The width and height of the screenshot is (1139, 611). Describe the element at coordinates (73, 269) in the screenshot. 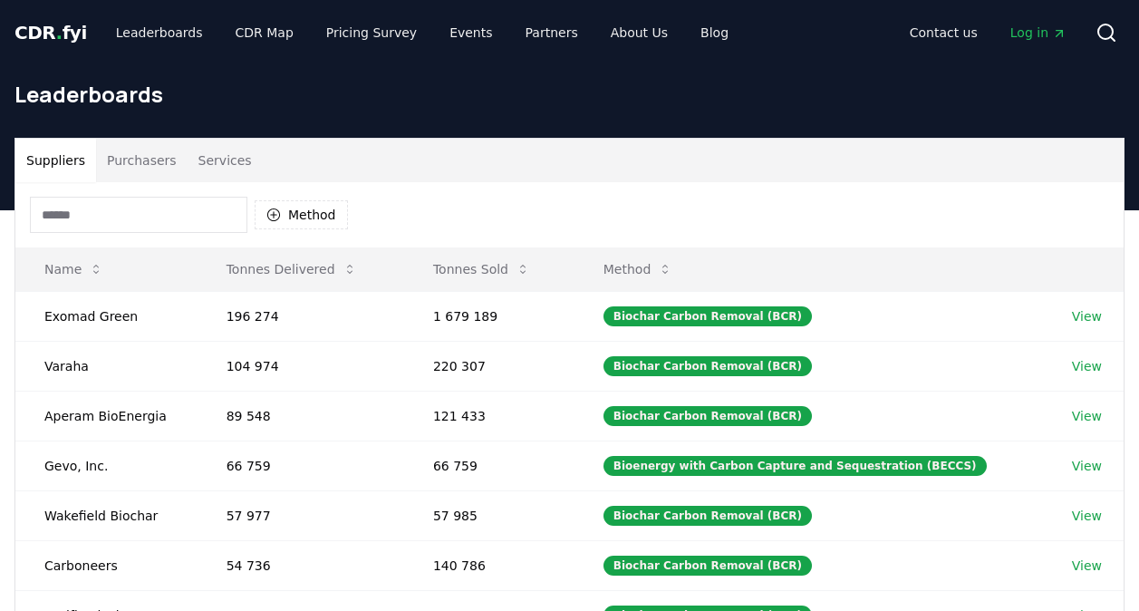

I see `button: Name` at that location.